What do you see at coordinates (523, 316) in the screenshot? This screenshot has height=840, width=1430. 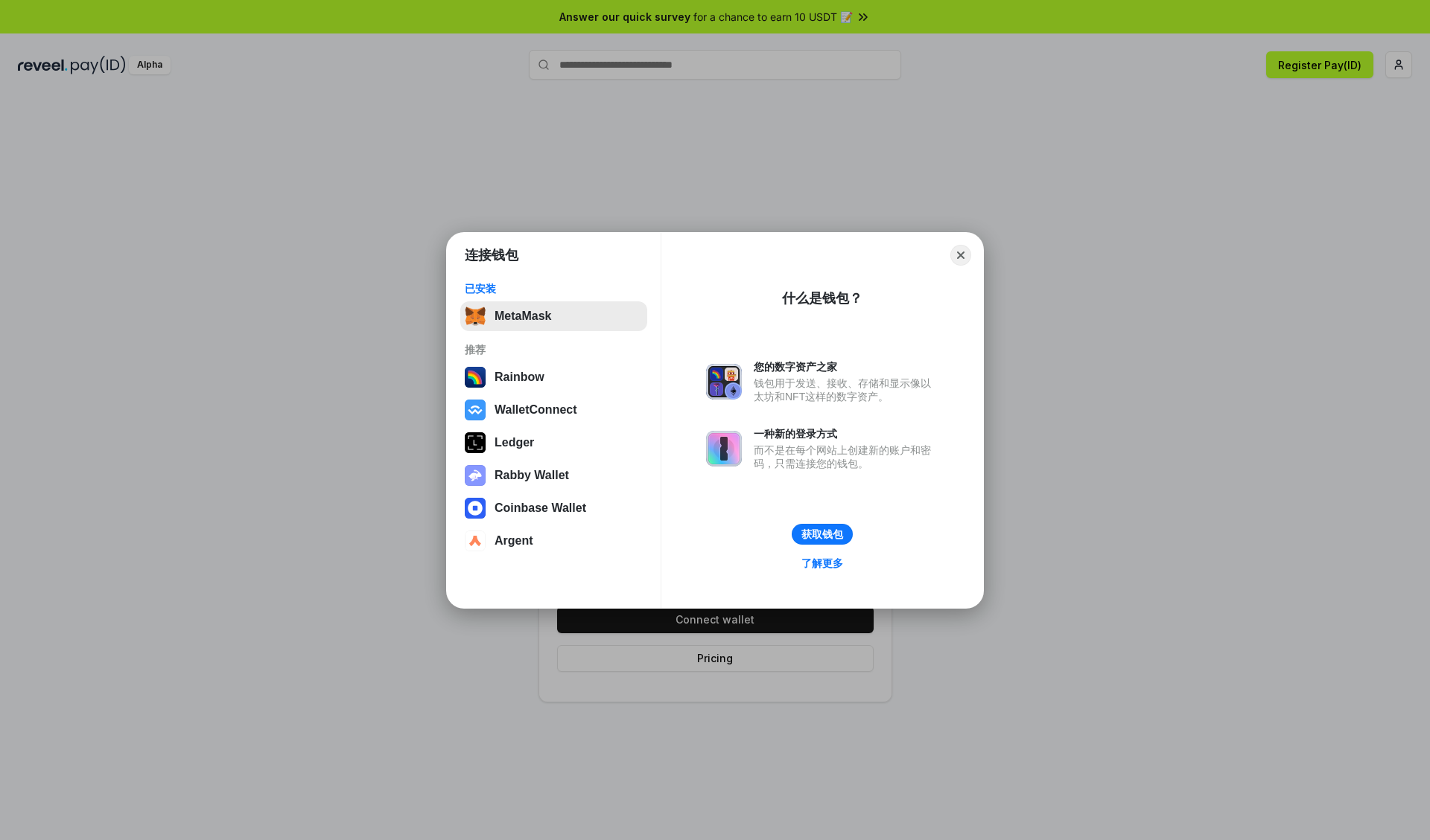 I see `div: MetaMask` at bounding box center [523, 316].